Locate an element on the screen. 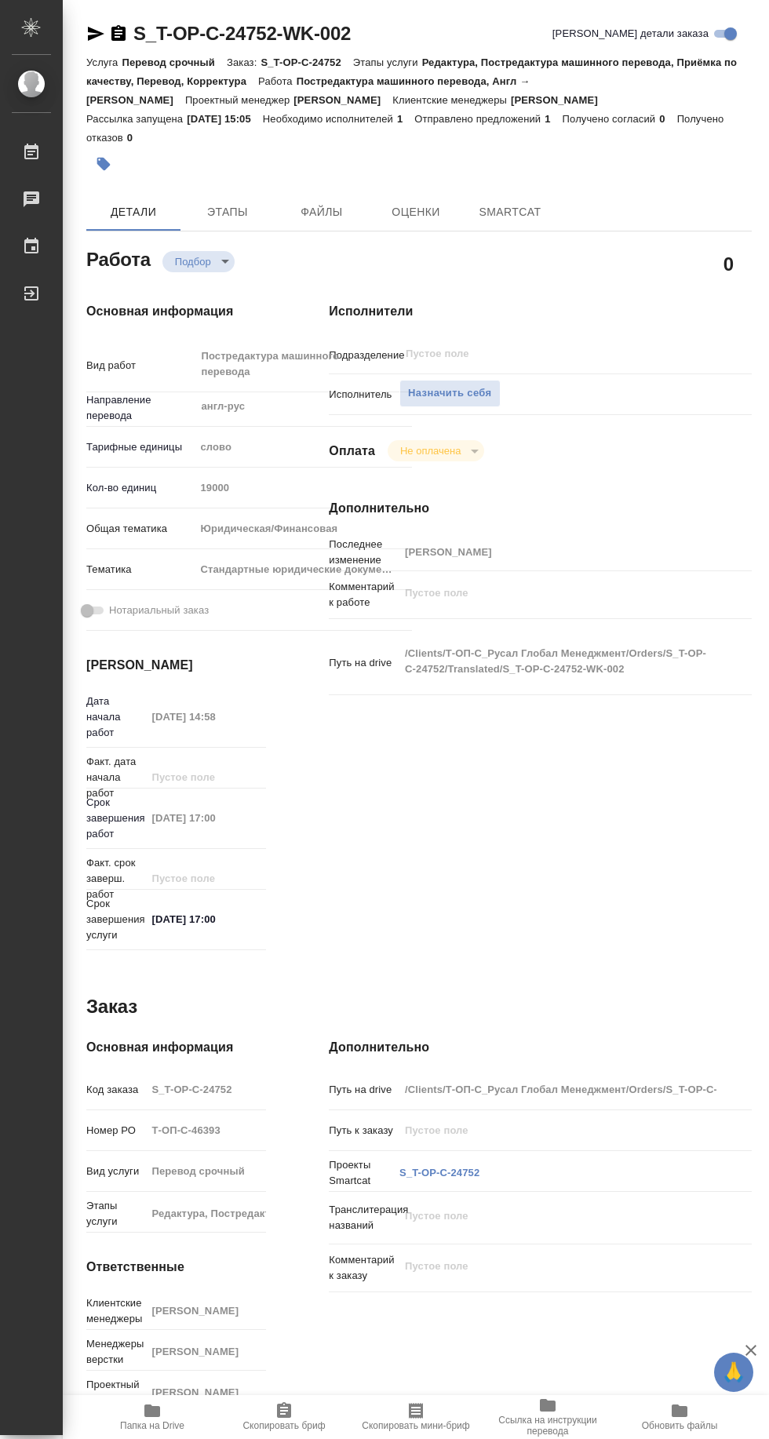 This screenshot has height=1439, width=769. button: Назначить себя is located at coordinates (450, 393).